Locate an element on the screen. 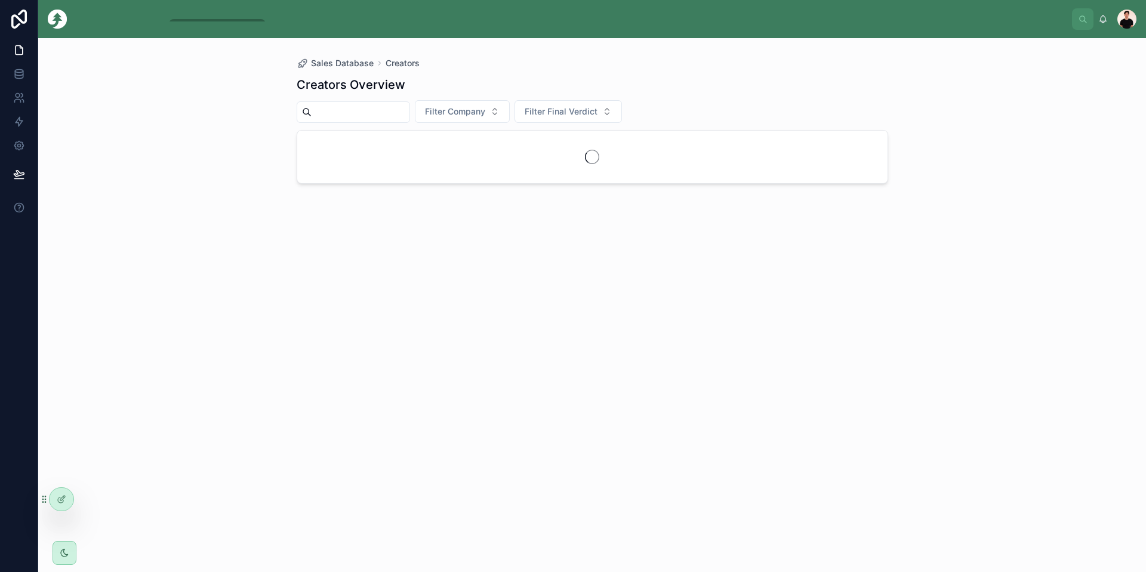 The width and height of the screenshot is (1146, 572). span: Filter Final Verdict is located at coordinates (561, 112).